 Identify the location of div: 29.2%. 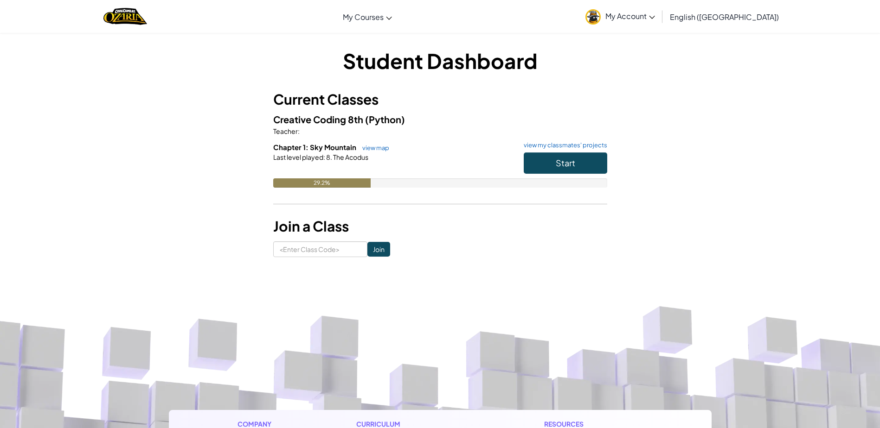
(322, 183).